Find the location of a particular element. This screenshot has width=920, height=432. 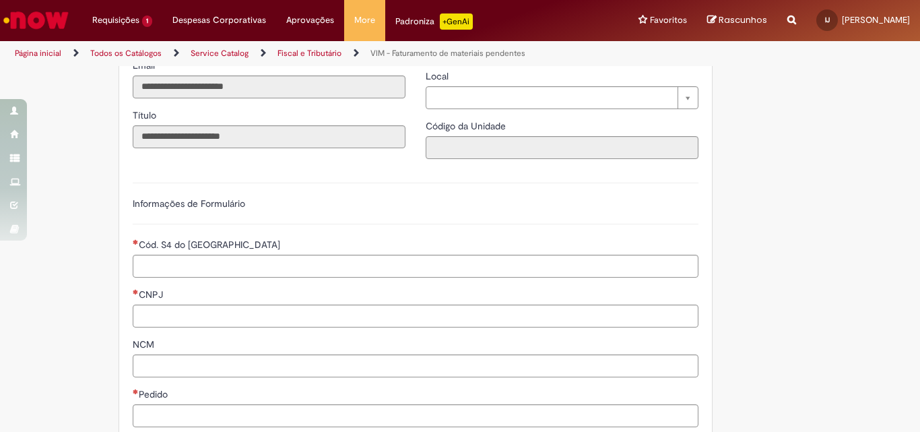

span: Somente leitura - Título is located at coordinates (145, 115).